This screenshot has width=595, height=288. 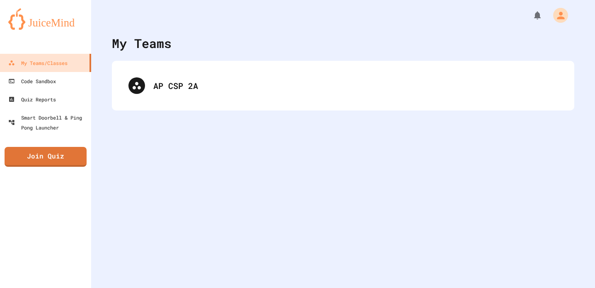 What do you see at coordinates (557, 15) in the screenshot?
I see `div: My Account` at bounding box center [557, 15].